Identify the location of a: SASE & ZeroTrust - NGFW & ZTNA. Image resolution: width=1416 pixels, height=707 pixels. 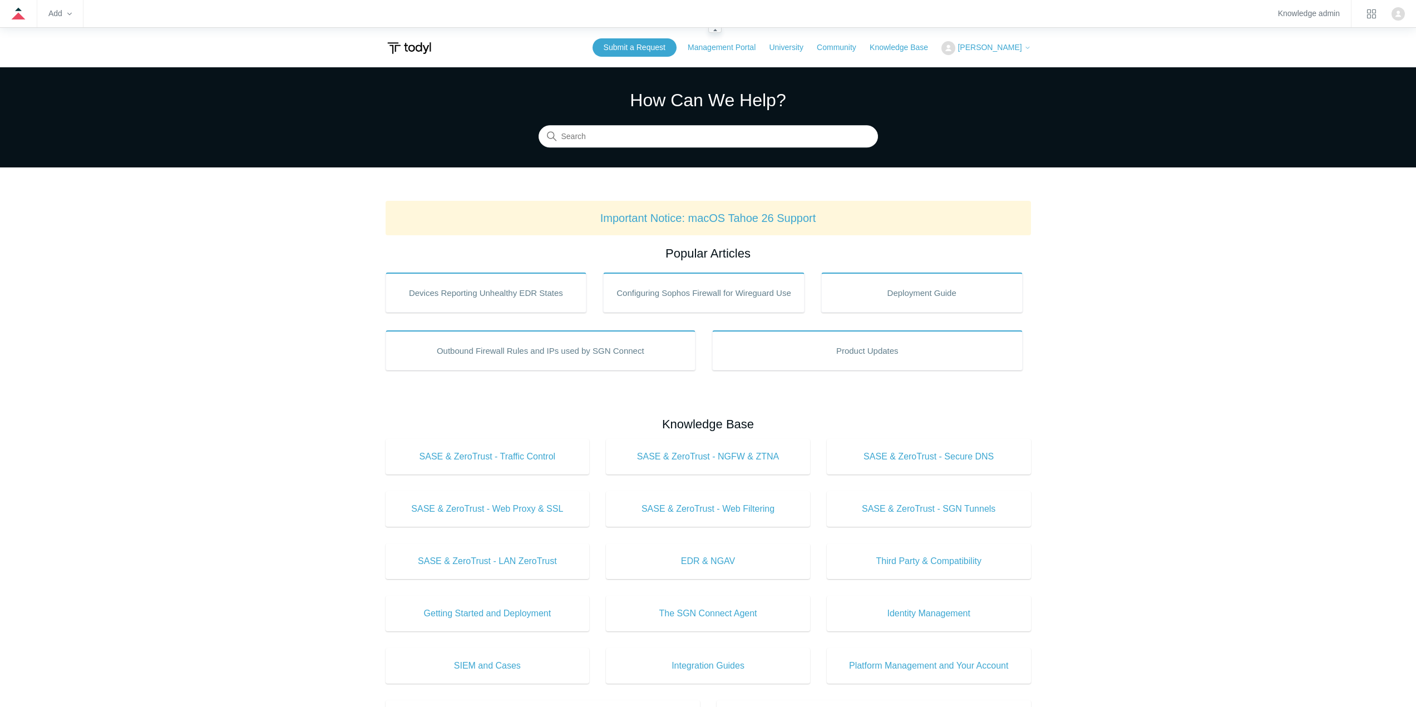
(708, 457).